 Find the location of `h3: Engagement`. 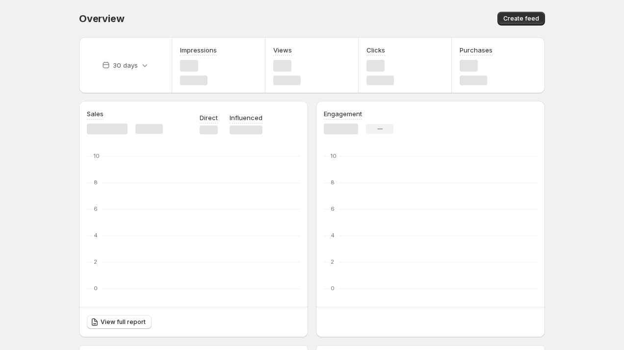

h3: Engagement is located at coordinates (343, 114).